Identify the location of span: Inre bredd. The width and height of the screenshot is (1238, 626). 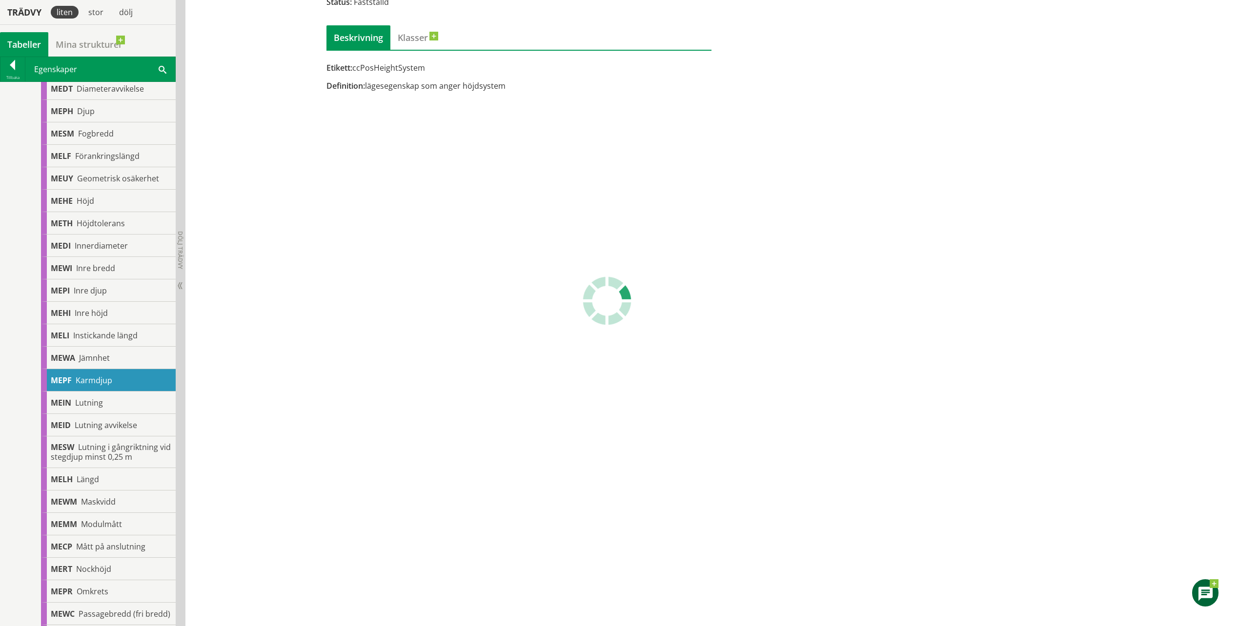
(96, 268).